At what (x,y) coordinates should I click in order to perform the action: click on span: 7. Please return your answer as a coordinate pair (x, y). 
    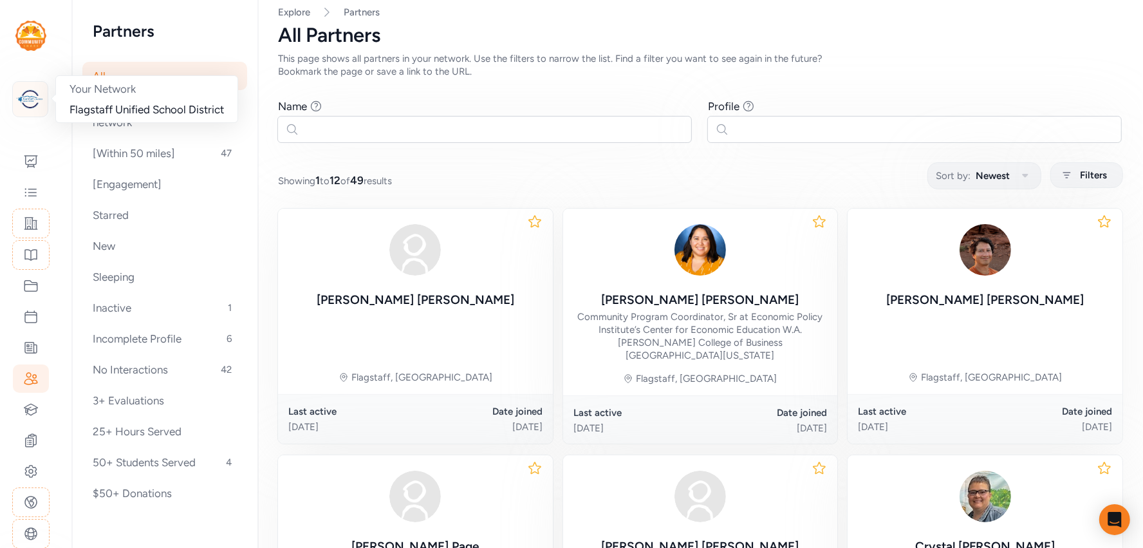
    Looking at the image, I should click on (229, 115).